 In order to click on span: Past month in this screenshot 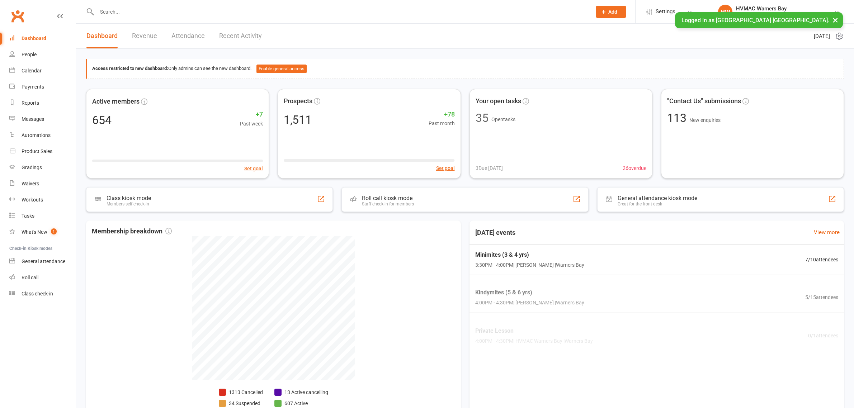, I will do `click(442, 123)`.